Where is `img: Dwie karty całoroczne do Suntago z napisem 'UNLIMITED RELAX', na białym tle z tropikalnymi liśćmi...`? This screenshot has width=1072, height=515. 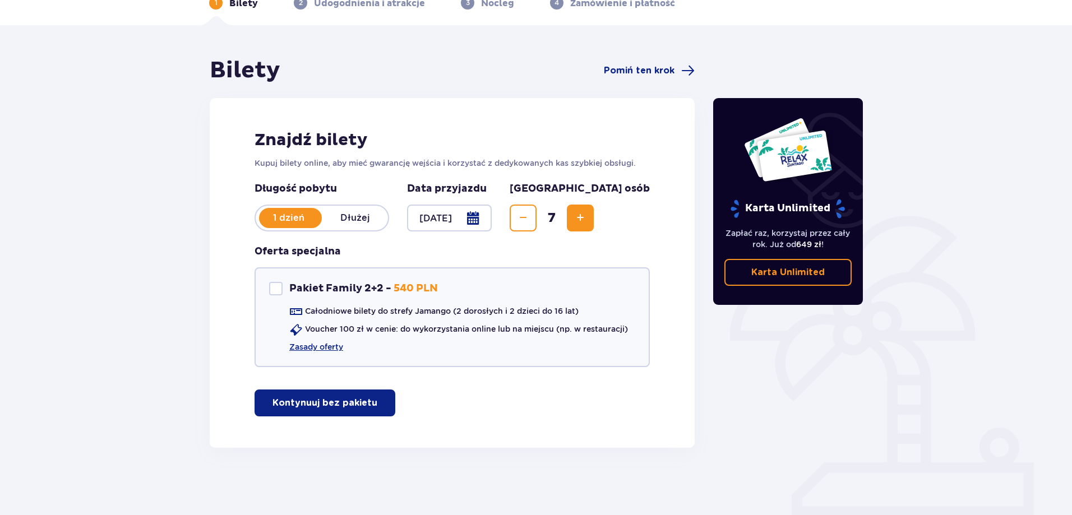
img: Dwie karty całoroczne do Suntago z napisem 'UNLIMITED RELAX', na białym tle z tropikalnymi liśćmi... is located at coordinates (788, 150).